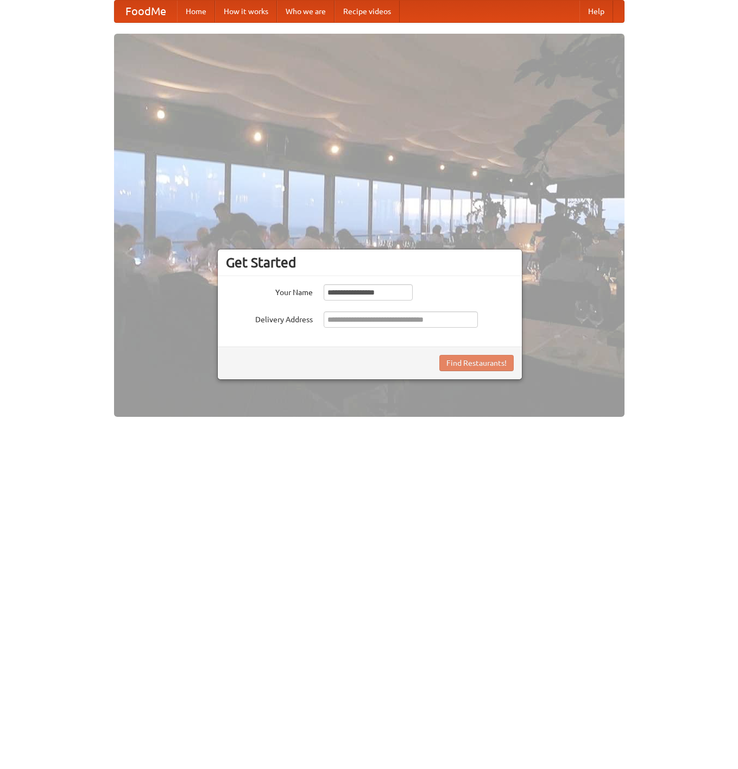 This screenshot has height=769, width=738. I want to click on button: Find Restaurants!, so click(476, 363).